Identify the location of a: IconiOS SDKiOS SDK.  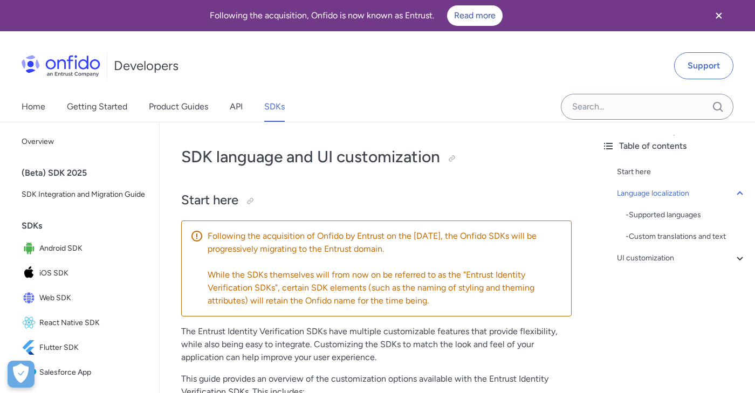
(84, 273).